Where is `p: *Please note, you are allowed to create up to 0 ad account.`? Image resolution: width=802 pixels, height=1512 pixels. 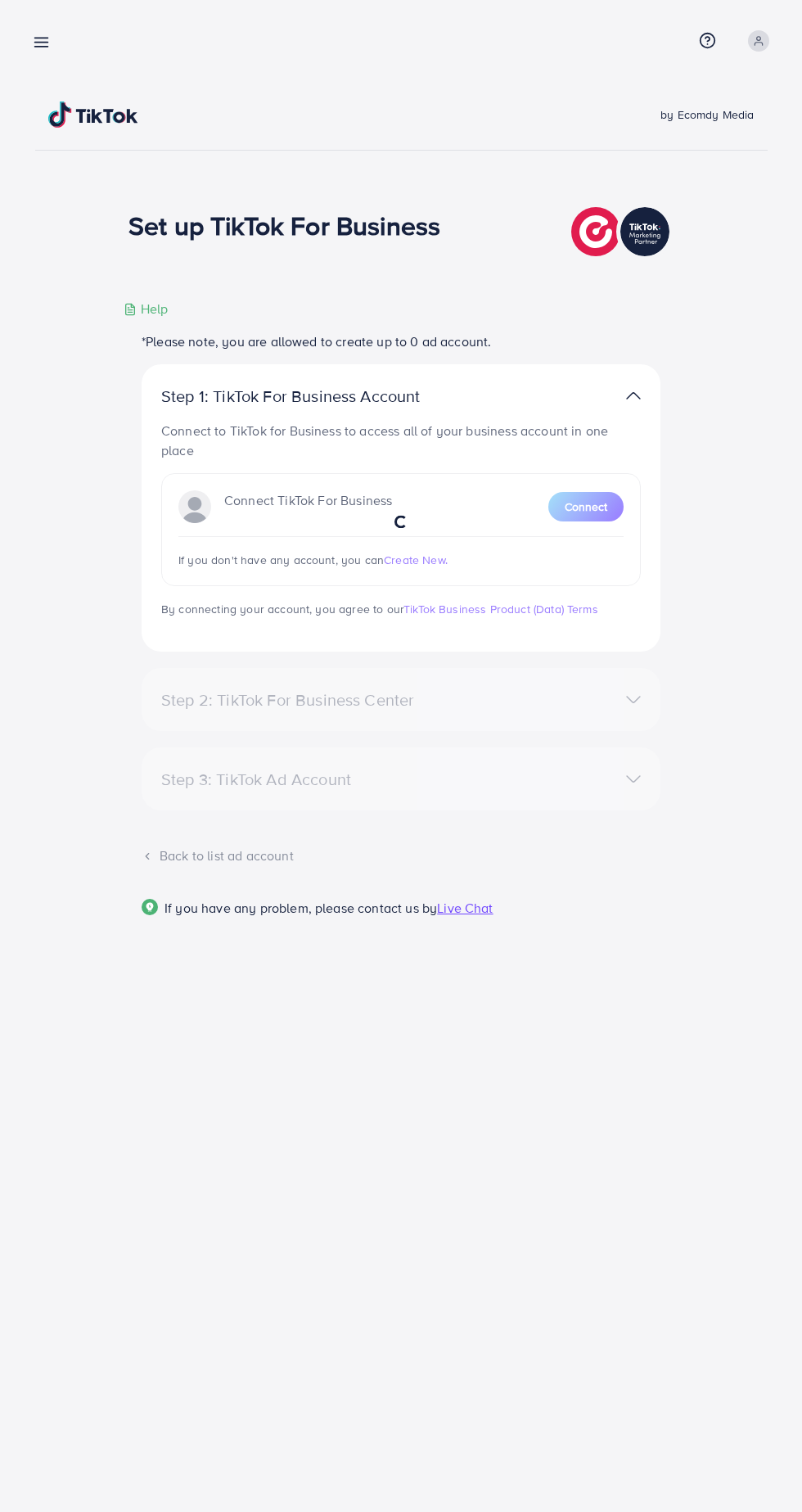 p: *Please note, you are allowed to create up to 0 ad account. is located at coordinates (401, 342).